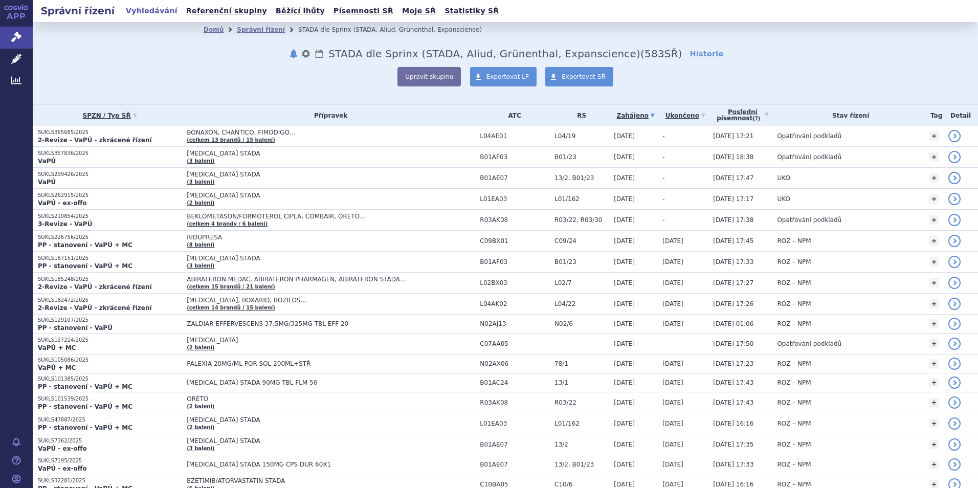 The height and width of the screenshot is (488, 978). Describe the element at coordinates (515, 304) in the screenshot. I see `span: L04AK02` at that location.